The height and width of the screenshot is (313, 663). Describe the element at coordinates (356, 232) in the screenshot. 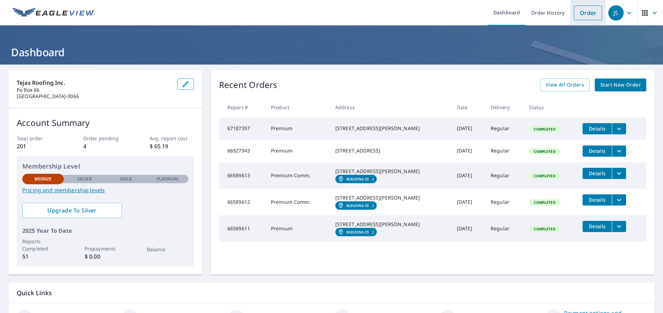

I see `a: Building ID2` at that location.